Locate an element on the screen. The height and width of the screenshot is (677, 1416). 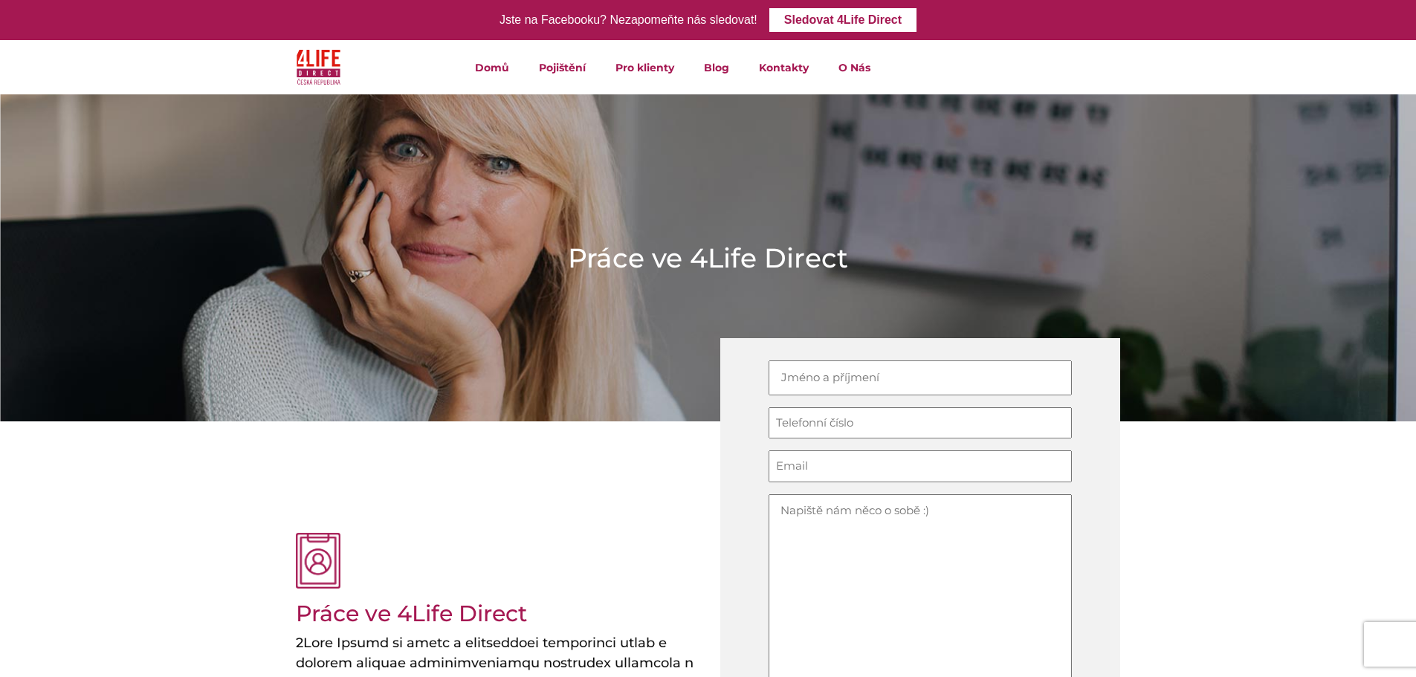
a: Blog is located at coordinates (716, 67).